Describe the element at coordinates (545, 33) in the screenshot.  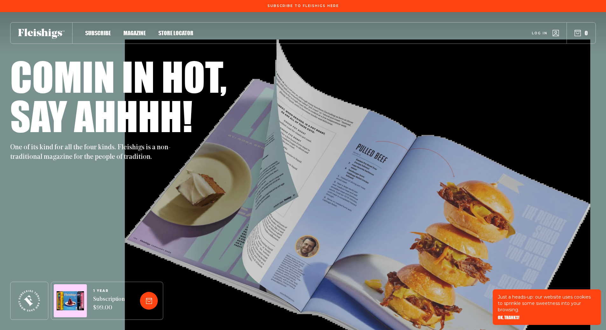
I see `a: Log in` at that location.